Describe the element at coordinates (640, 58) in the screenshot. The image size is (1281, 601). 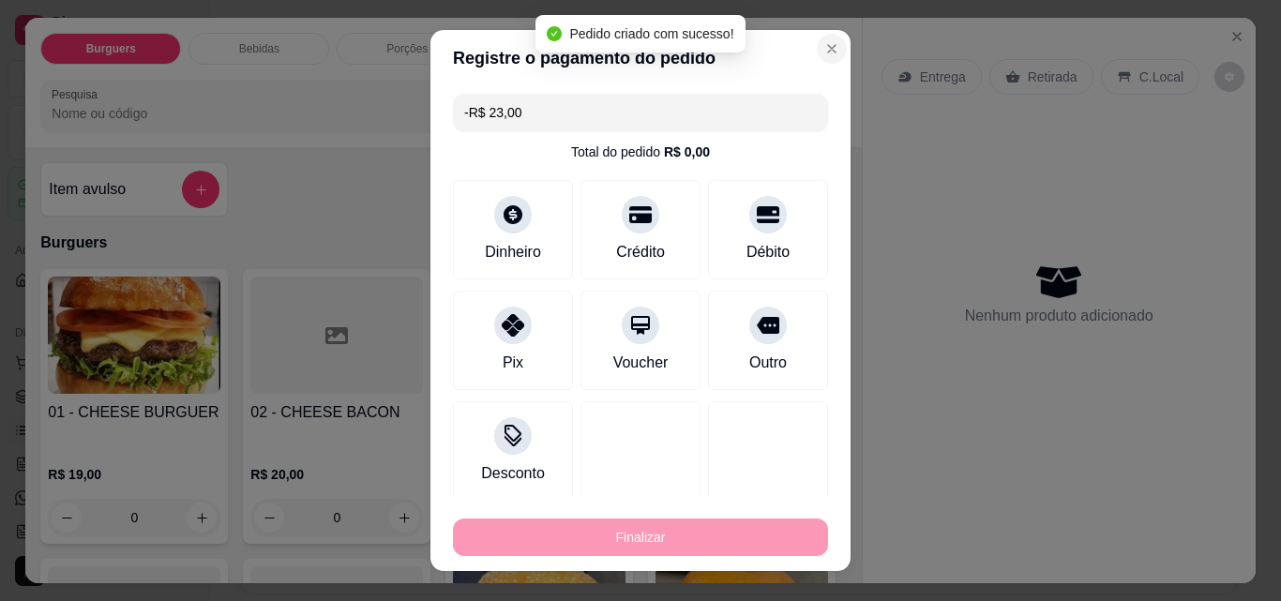
I see `header: Registre o pagamento do pedido` at that location.